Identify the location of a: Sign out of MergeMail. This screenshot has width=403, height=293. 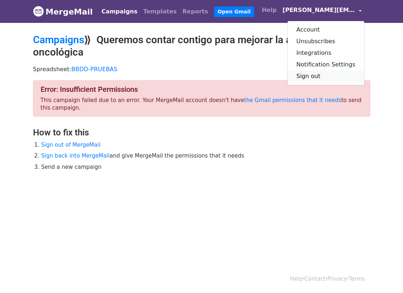
(71, 145).